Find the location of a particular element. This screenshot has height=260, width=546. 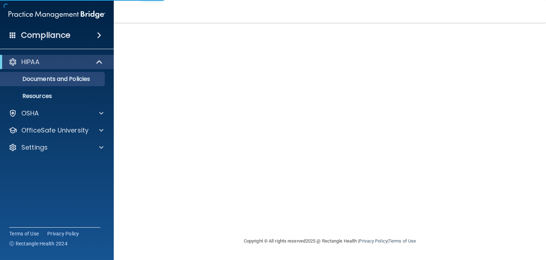

p: OfficeSafe University is located at coordinates (55, 130).